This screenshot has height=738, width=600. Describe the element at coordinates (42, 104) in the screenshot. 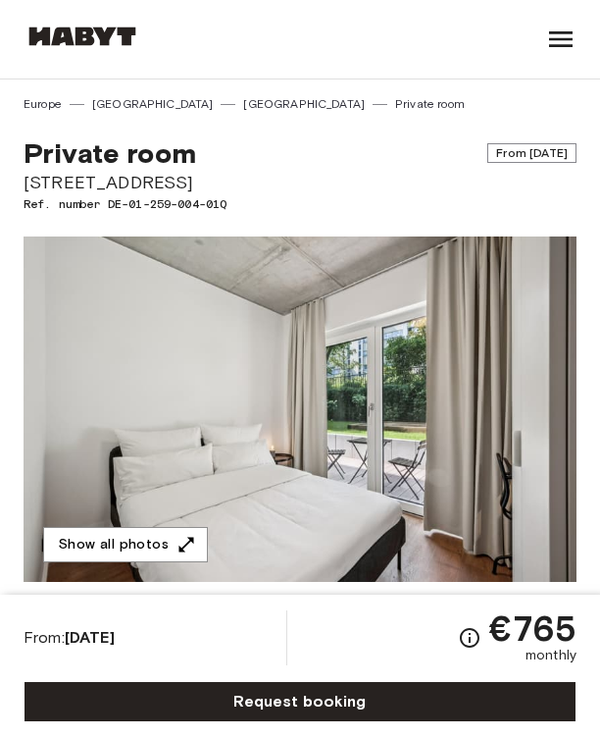

I see `a: Europe` at that location.